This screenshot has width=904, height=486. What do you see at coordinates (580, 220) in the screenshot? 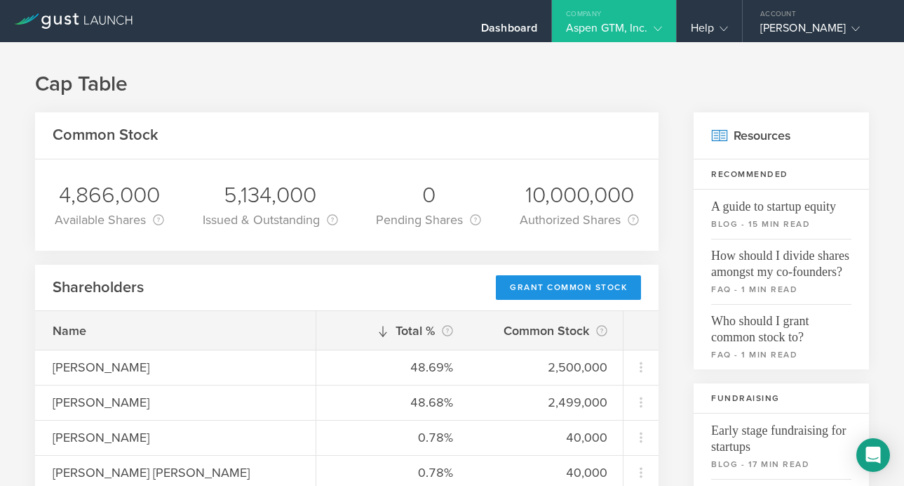
I see `div: Authorized Shares` at bounding box center [580, 220].